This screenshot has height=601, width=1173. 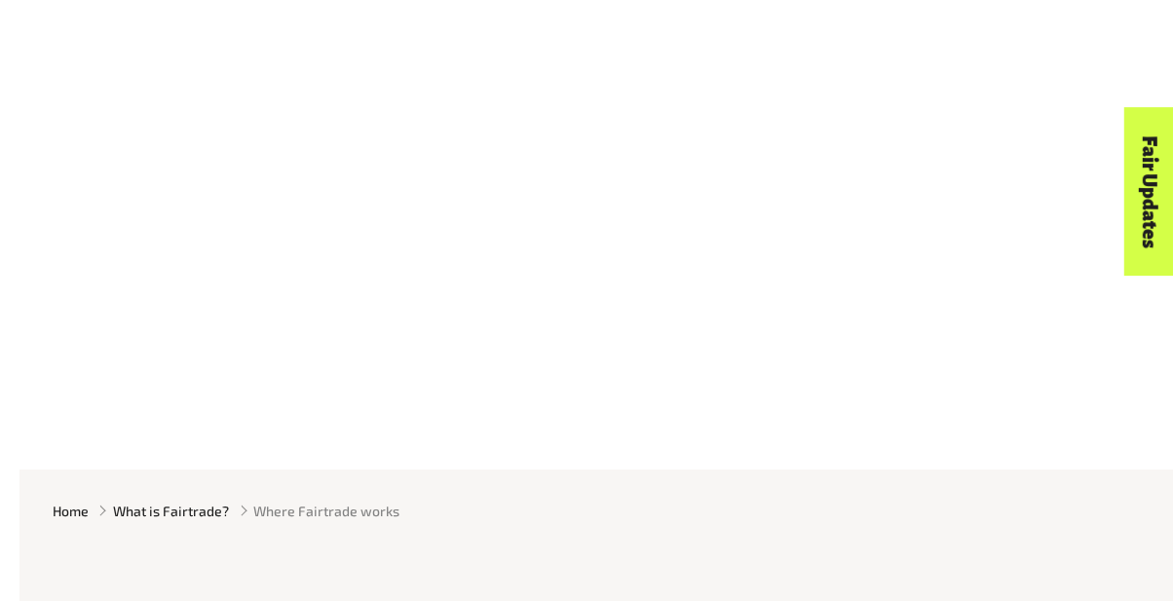 I want to click on a: What is Fairtrade?, so click(x=171, y=511).